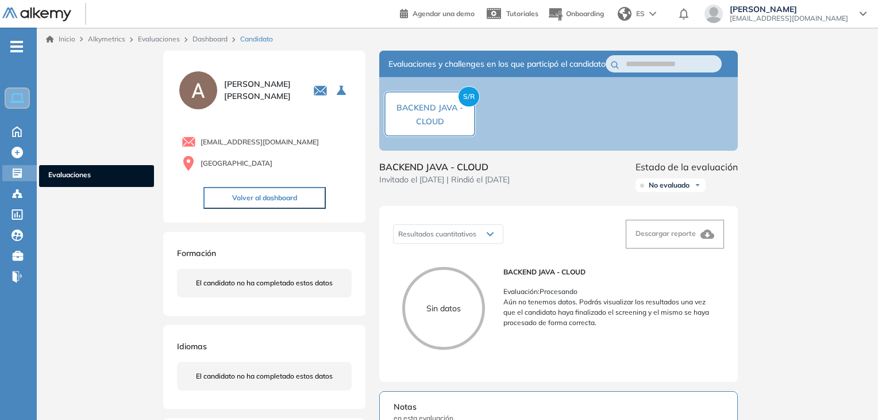 The height and width of the screenshot is (420, 878). What do you see at coordinates (106, 39) in the screenshot?
I see `span: Alkymetrics` at bounding box center [106, 39].